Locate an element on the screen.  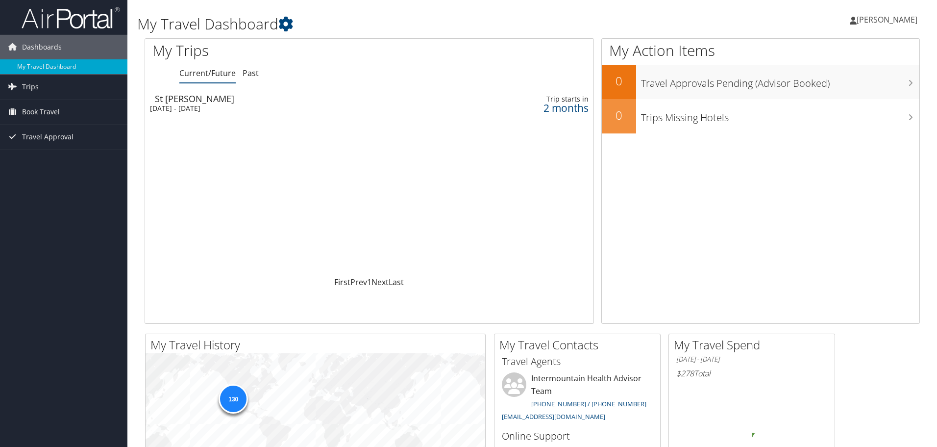
h2: My Travel Spend is located at coordinates (754, 345).